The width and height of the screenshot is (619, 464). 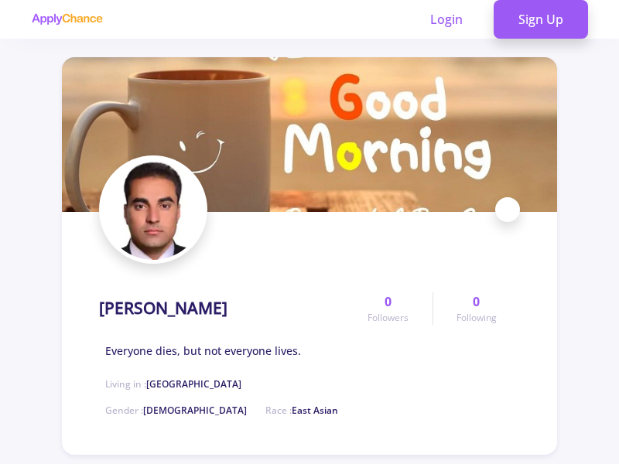 What do you see at coordinates (67, 19) in the screenshot?
I see `img: applychance logo text only` at bounding box center [67, 19].